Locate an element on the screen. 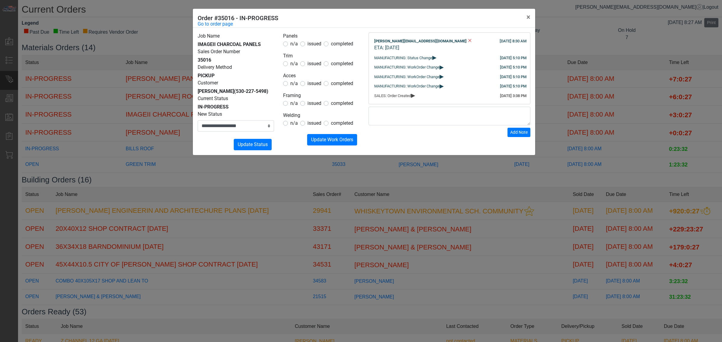  legend: Framing is located at coordinates (321, 96).